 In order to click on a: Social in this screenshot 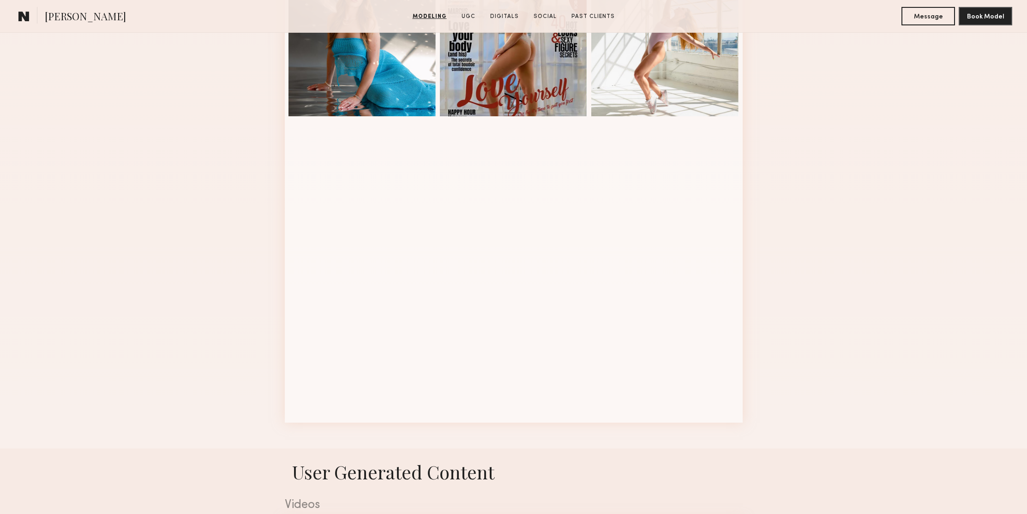, I will do `click(545, 17)`.